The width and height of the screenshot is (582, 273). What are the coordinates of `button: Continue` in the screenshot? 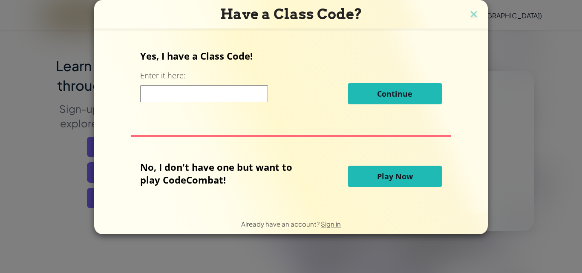 It's located at (395, 94).